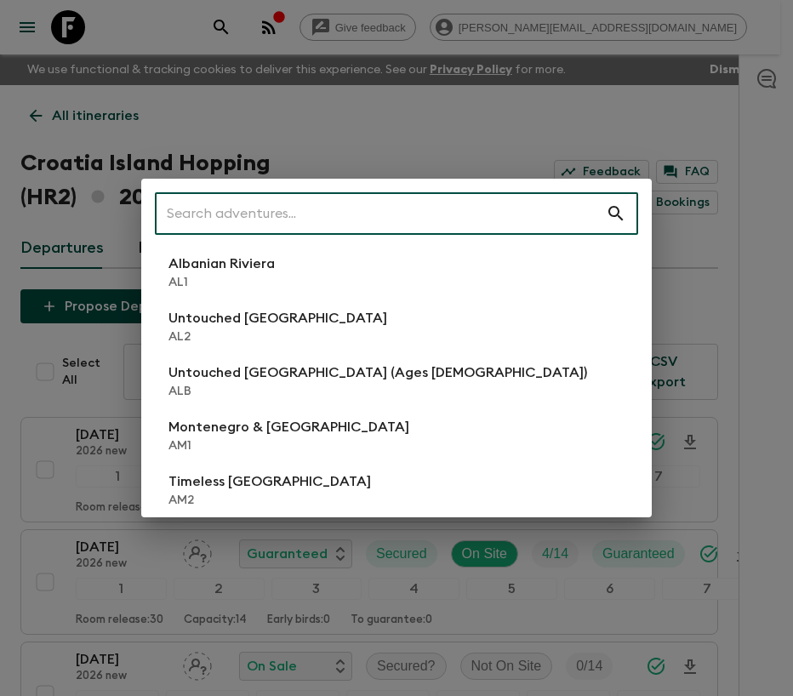  Describe the element at coordinates (380, 213) in the screenshot. I see `input: Search adventures...` at that location.